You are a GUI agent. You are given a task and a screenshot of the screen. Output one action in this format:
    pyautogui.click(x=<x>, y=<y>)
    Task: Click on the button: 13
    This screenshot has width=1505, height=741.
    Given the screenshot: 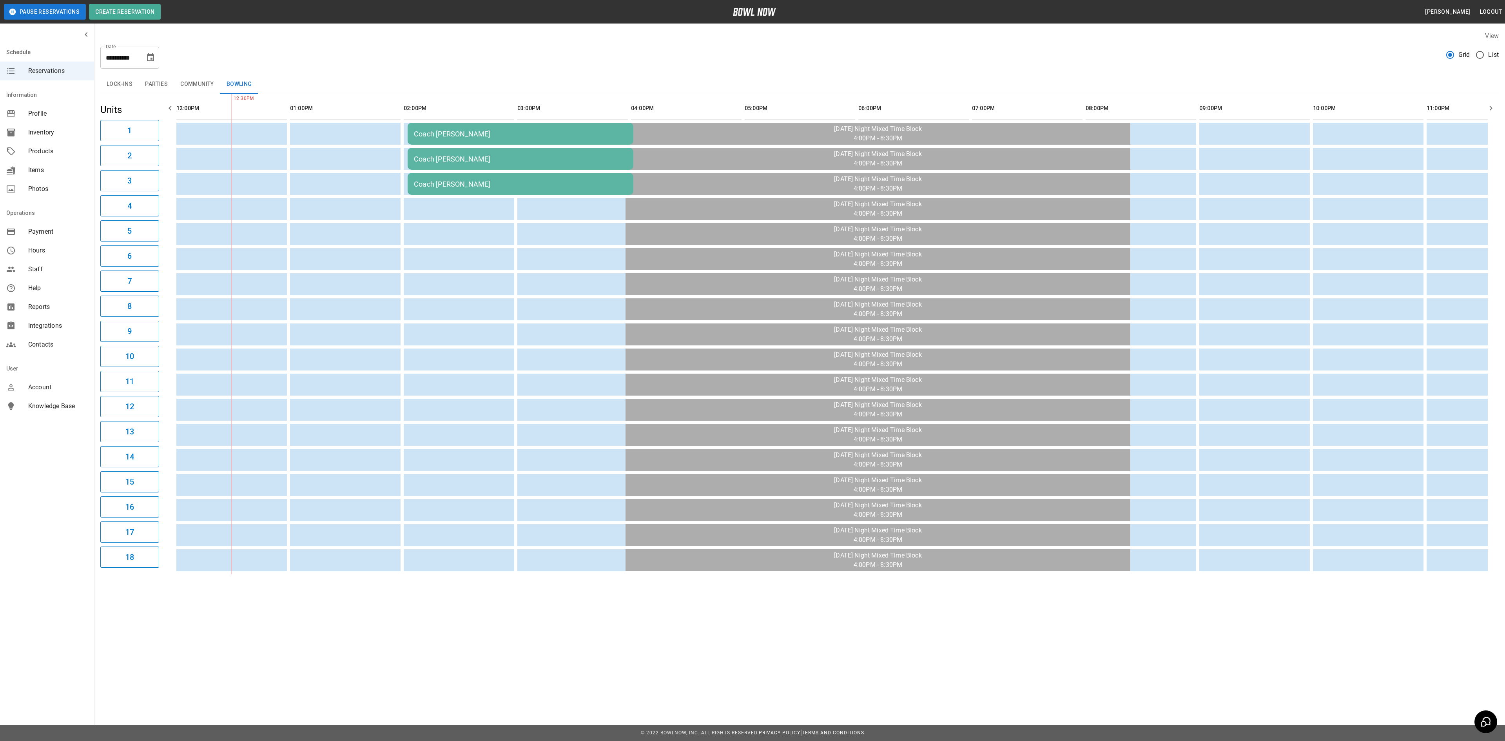 What is the action you would take?
    pyautogui.click(x=130, y=432)
    